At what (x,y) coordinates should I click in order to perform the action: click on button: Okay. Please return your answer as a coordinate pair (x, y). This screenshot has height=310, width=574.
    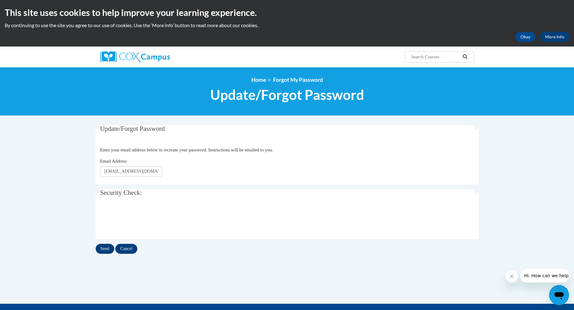
    Looking at the image, I should click on (526, 37).